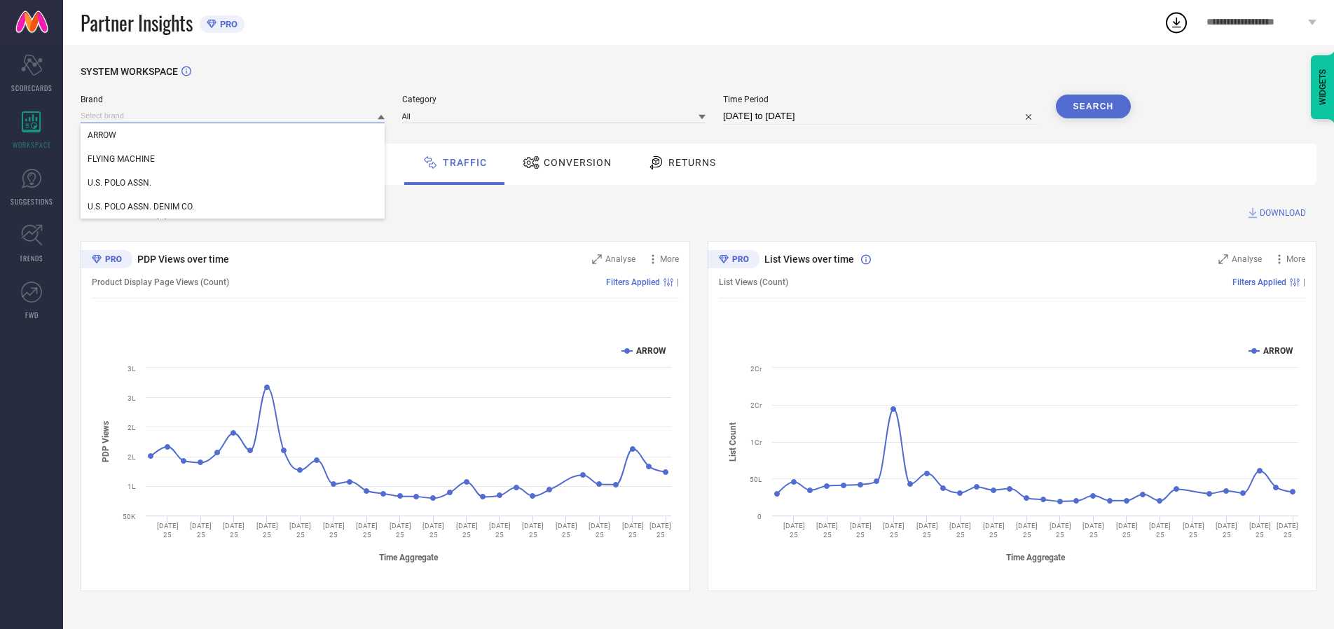 The image size is (1334, 629). I want to click on div: FLYING MACHINE, so click(233, 159).